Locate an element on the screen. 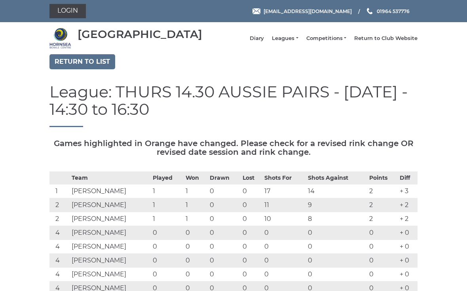 The image size is (467, 291). th: Lost is located at coordinates (251, 178).